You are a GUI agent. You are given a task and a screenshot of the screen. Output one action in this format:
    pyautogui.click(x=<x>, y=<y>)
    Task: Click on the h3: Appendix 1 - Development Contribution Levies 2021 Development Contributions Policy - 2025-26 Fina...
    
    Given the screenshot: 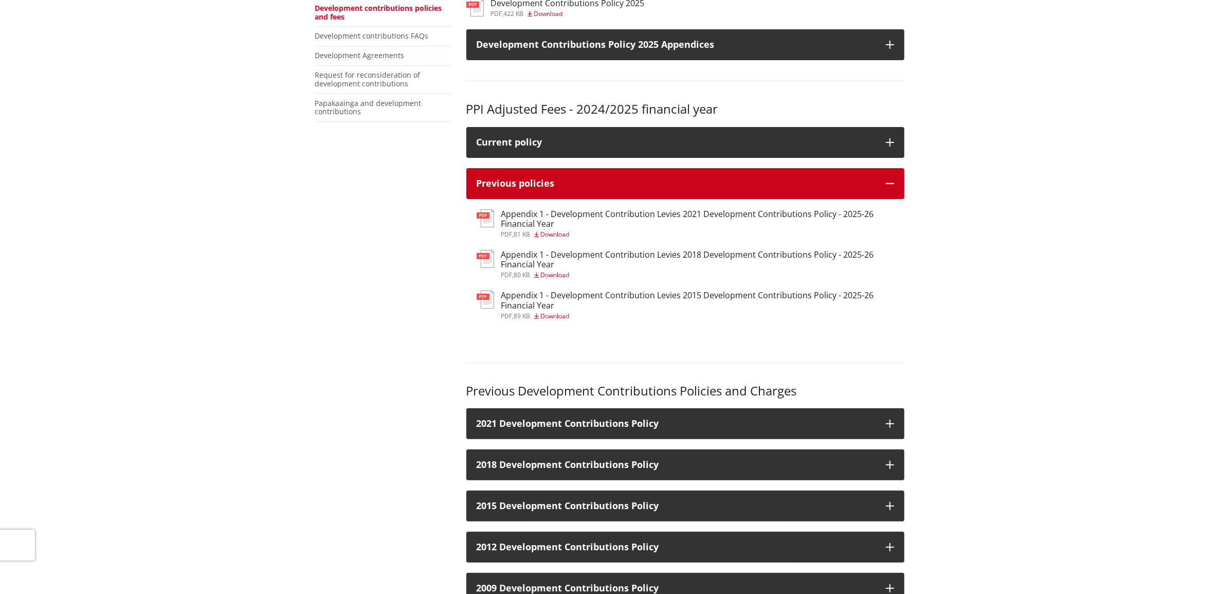 What is the action you would take?
    pyautogui.click(x=698, y=219)
    